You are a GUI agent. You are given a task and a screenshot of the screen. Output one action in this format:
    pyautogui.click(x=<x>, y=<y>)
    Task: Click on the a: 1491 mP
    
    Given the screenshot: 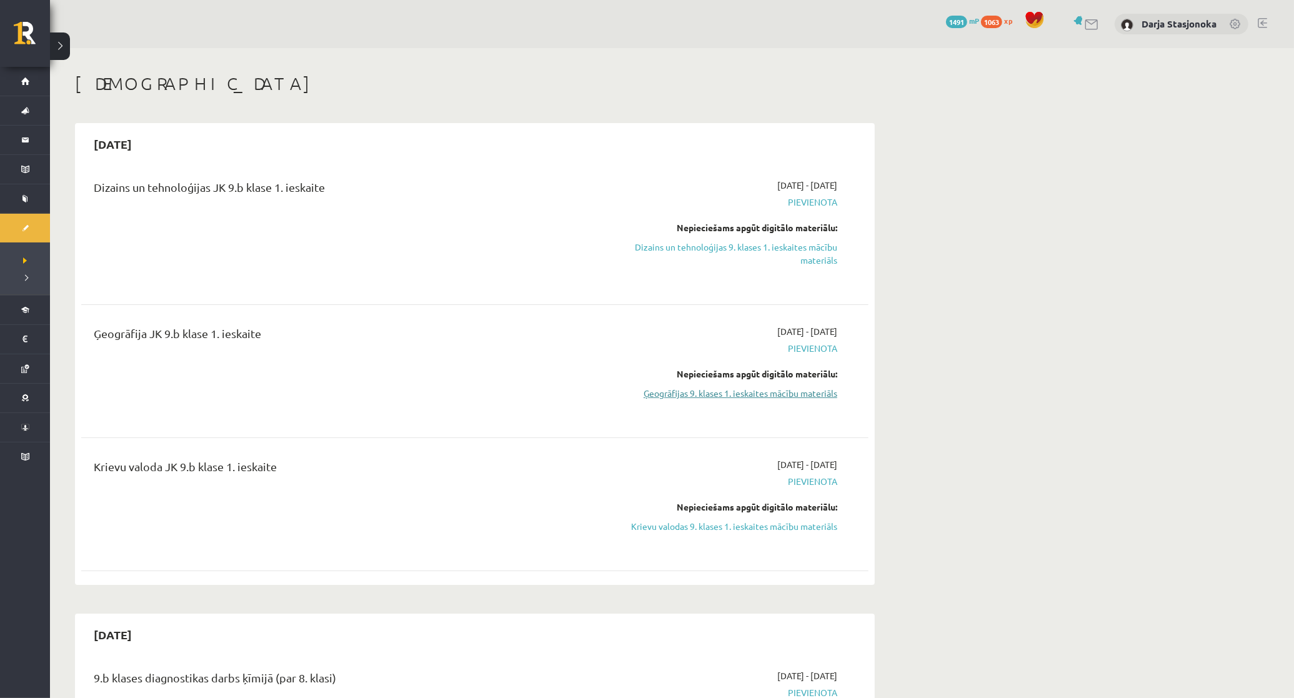 What is the action you would take?
    pyautogui.click(x=962, y=21)
    